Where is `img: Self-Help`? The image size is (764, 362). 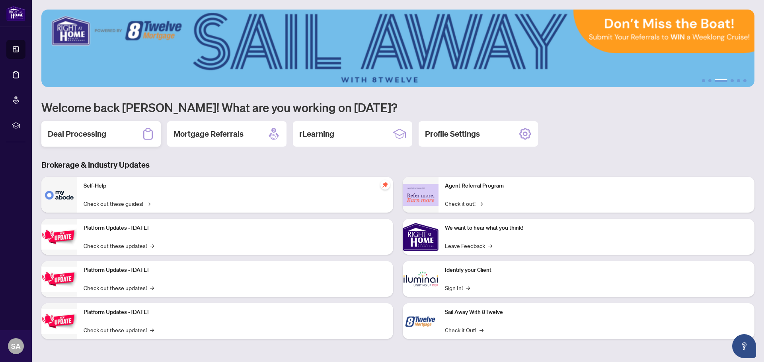
img: Self-Help is located at coordinates (59, 195).